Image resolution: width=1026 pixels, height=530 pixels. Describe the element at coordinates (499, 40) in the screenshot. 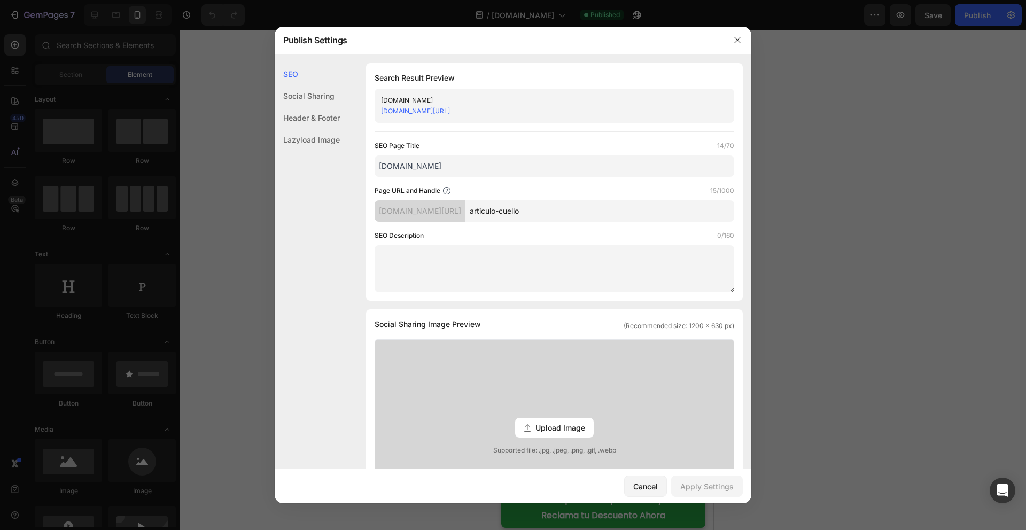

I see `div: Publish Settings` at that location.